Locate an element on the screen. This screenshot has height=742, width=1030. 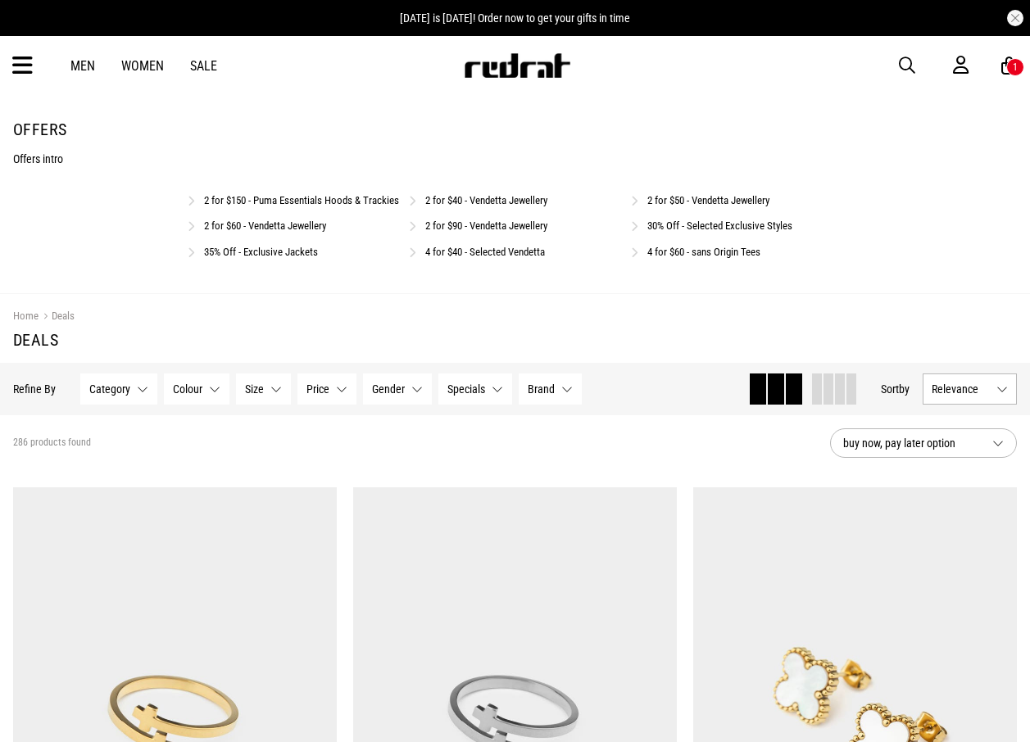
span: Size is located at coordinates (254, 389).